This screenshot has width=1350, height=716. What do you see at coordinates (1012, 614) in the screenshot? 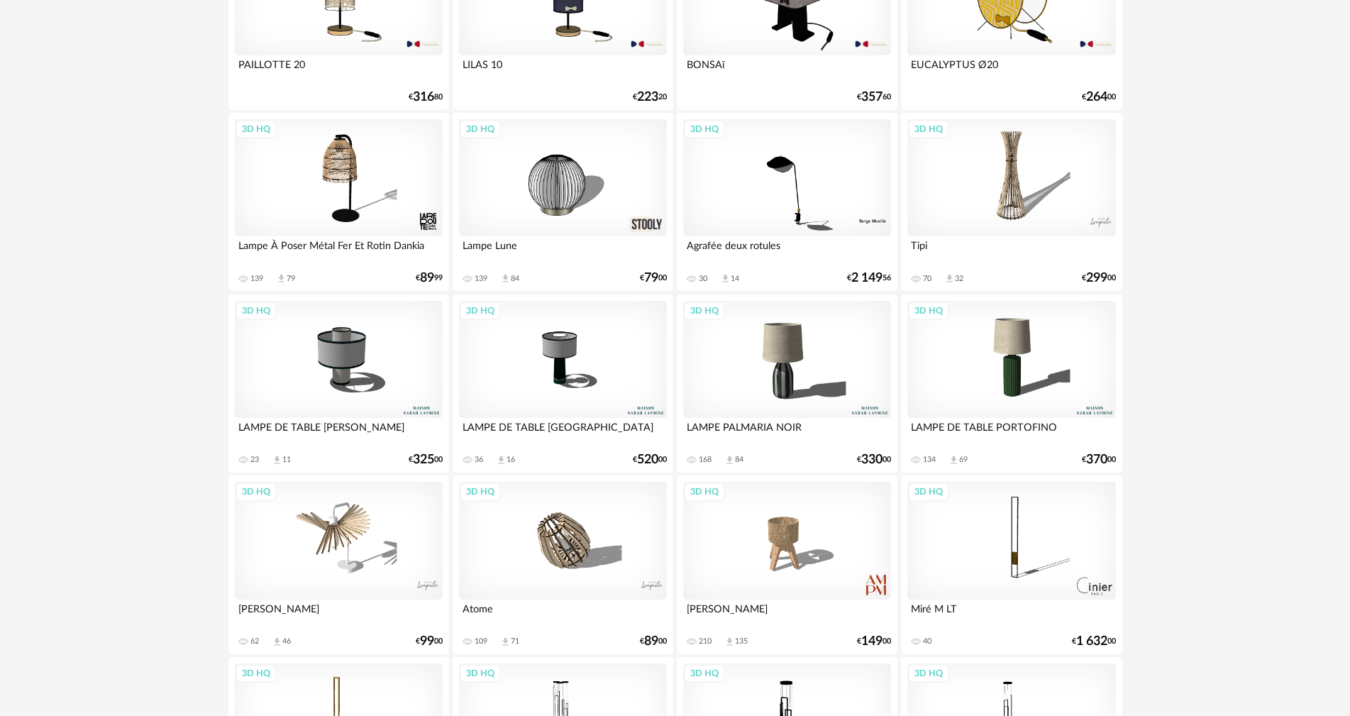
I see `div: Miré M LT` at bounding box center [1012, 614].